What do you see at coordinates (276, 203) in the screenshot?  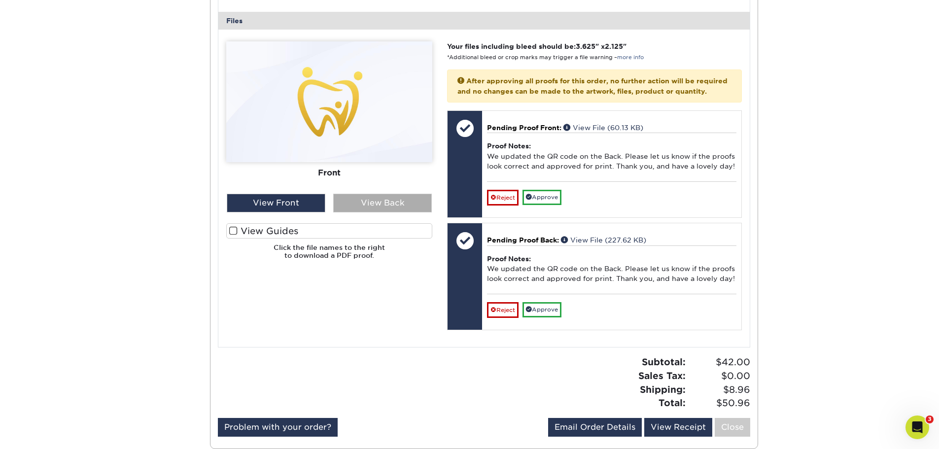 I see `div: View Front` at bounding box center [276, 203].